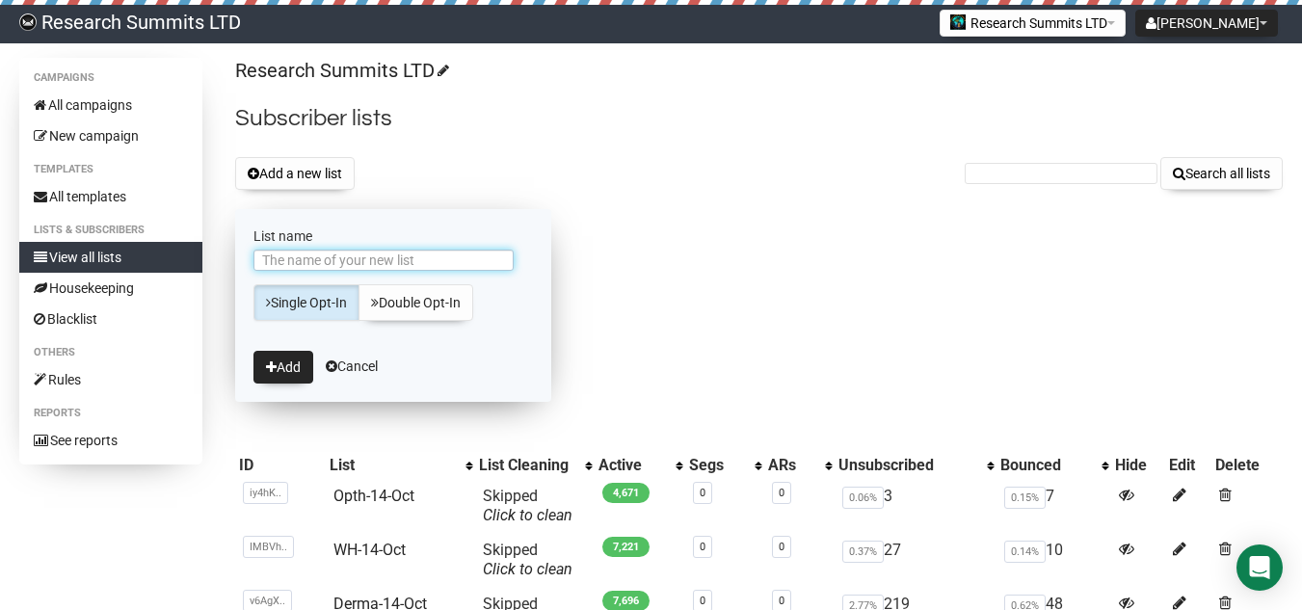 The image size is (1302, 610). What do you see at coordinates (915, 506) in the screenshot?
I see `td: 3` at bounding box center [915, 506].